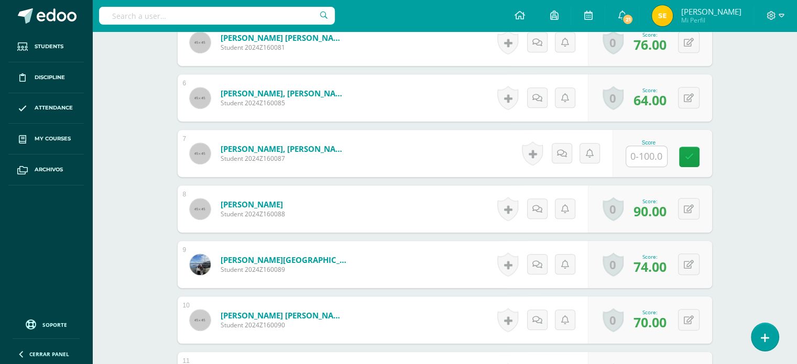  What do you see at coordinates (49, 354) in the screenshot?
I see `span: Cerrar panel` at bounding box center [49, 354].